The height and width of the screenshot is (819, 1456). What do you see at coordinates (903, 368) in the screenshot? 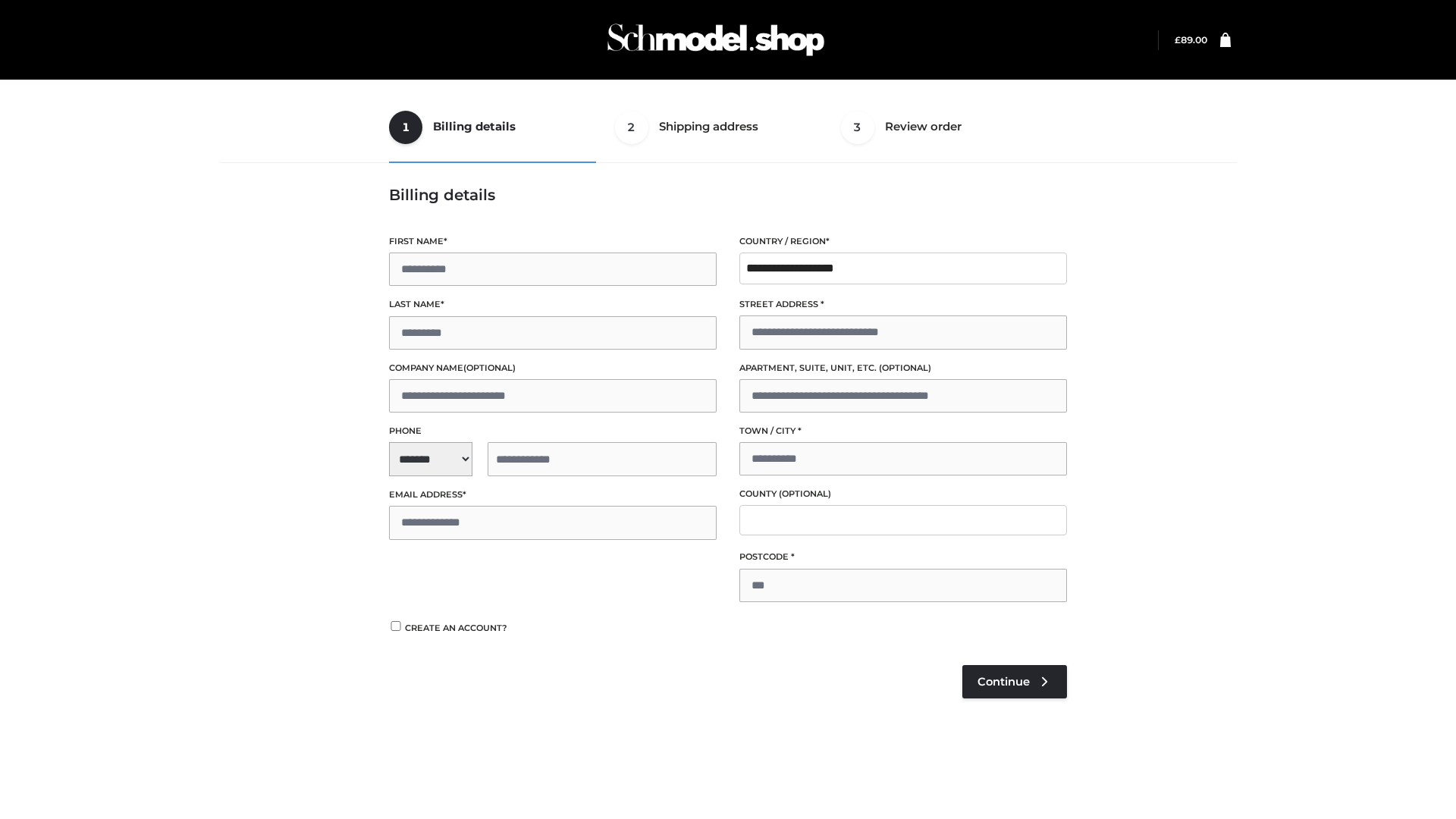
I see `label: Apartment, suite, unit, etc.` at bounding box center [903, 368].